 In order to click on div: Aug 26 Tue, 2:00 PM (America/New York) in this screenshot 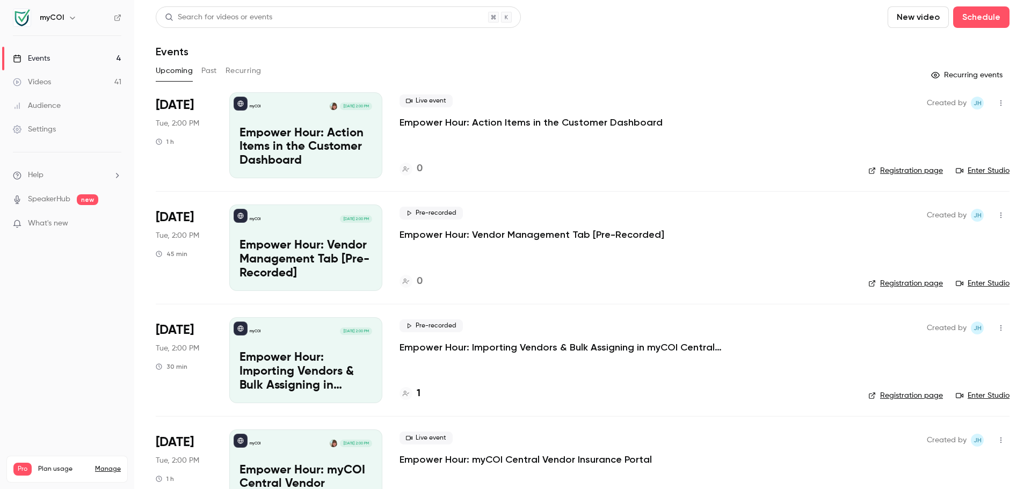, I will do `click(184, 248)`.